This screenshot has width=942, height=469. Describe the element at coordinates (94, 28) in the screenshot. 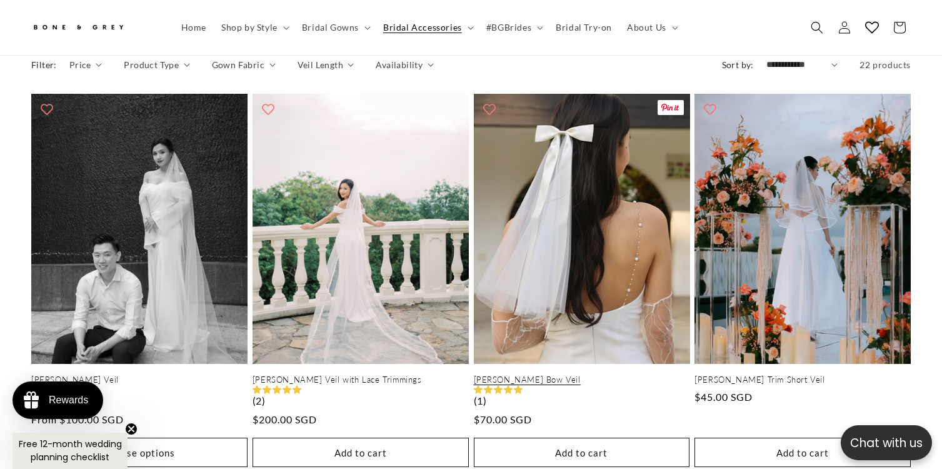

I see `a: Bone and Grey Bridal` at that location.